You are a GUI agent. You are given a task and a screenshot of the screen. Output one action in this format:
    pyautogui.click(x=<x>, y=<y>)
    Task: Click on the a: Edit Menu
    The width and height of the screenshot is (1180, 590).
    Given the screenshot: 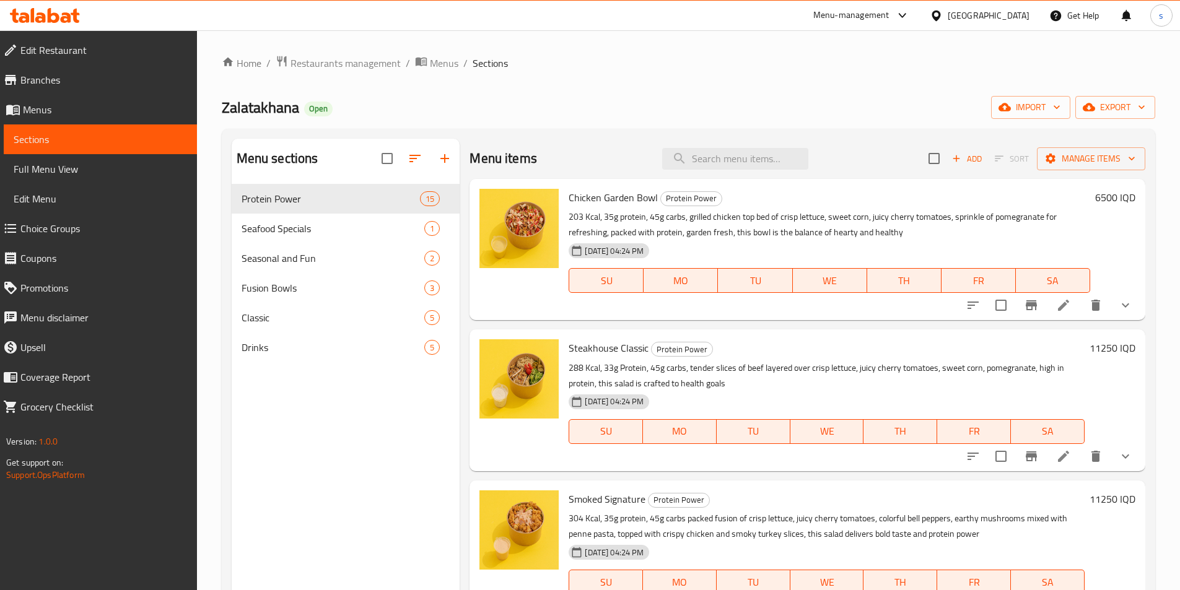 What is the action you would take?
    pyautogui.click(x=100, y=199)
    